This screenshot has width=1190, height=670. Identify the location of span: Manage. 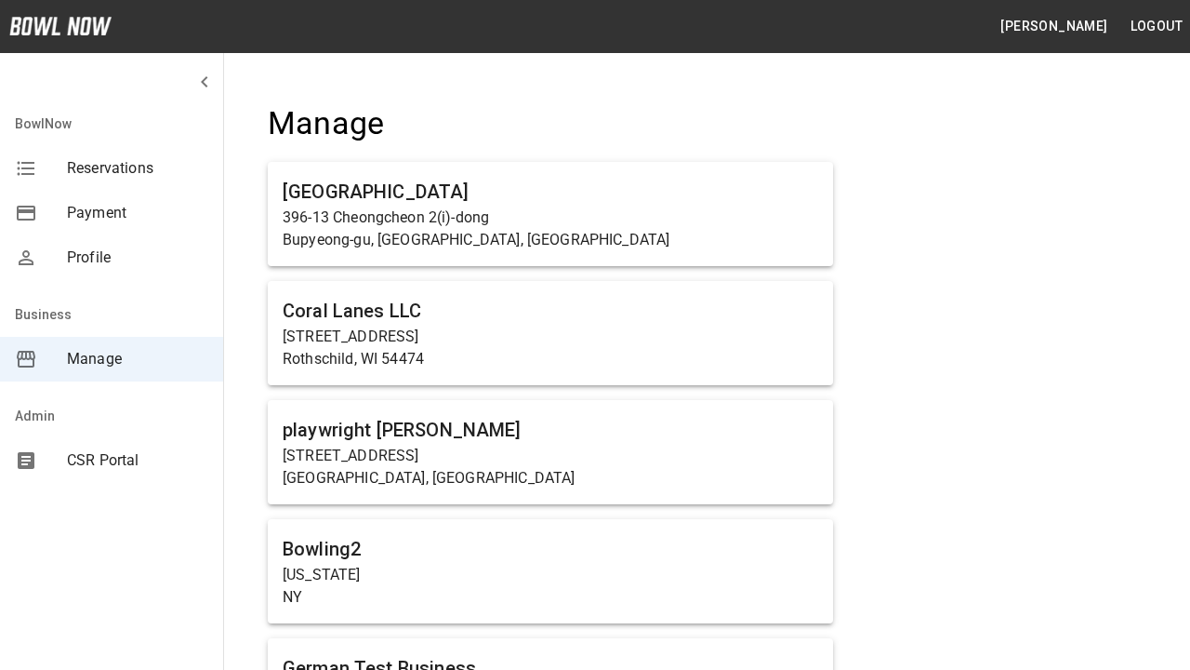
(138, 359).